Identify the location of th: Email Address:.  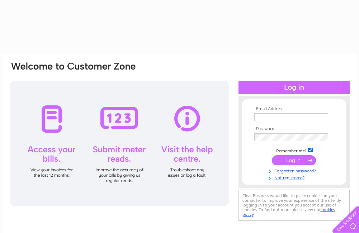
(294, 109).